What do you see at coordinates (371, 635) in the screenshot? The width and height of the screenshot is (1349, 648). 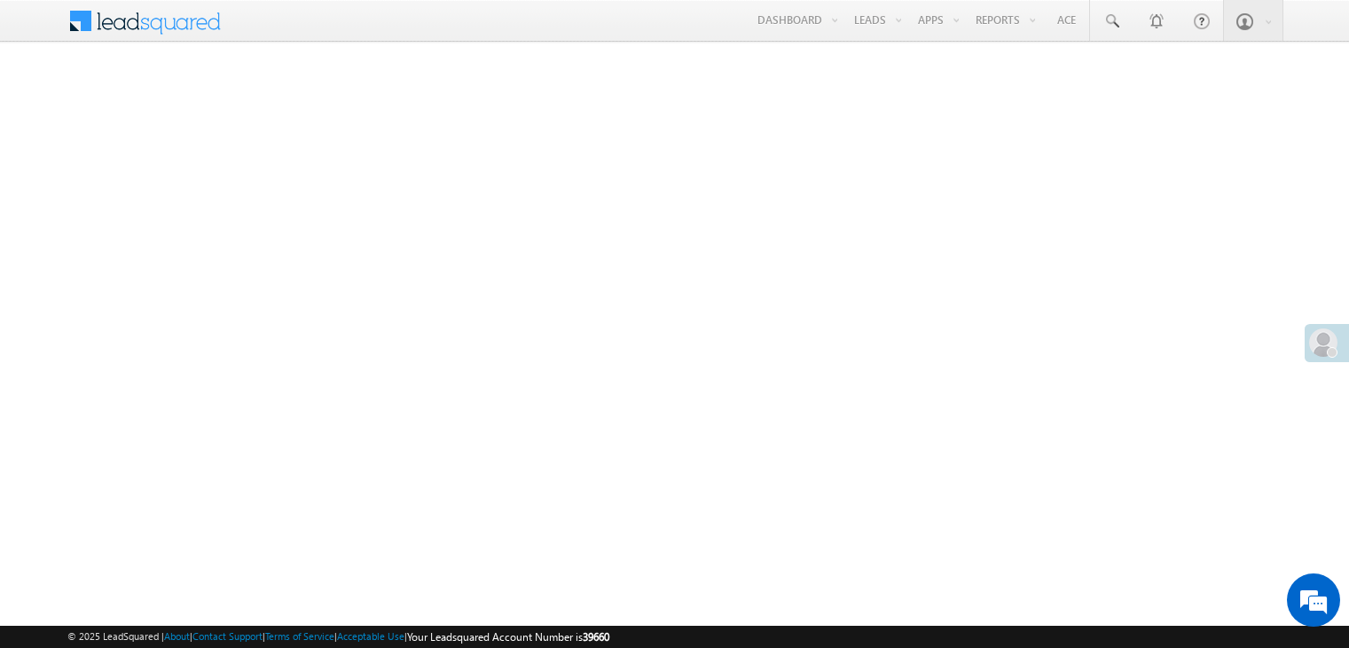 I see `a: Acceptable Use` at bounding box center [371, 635].